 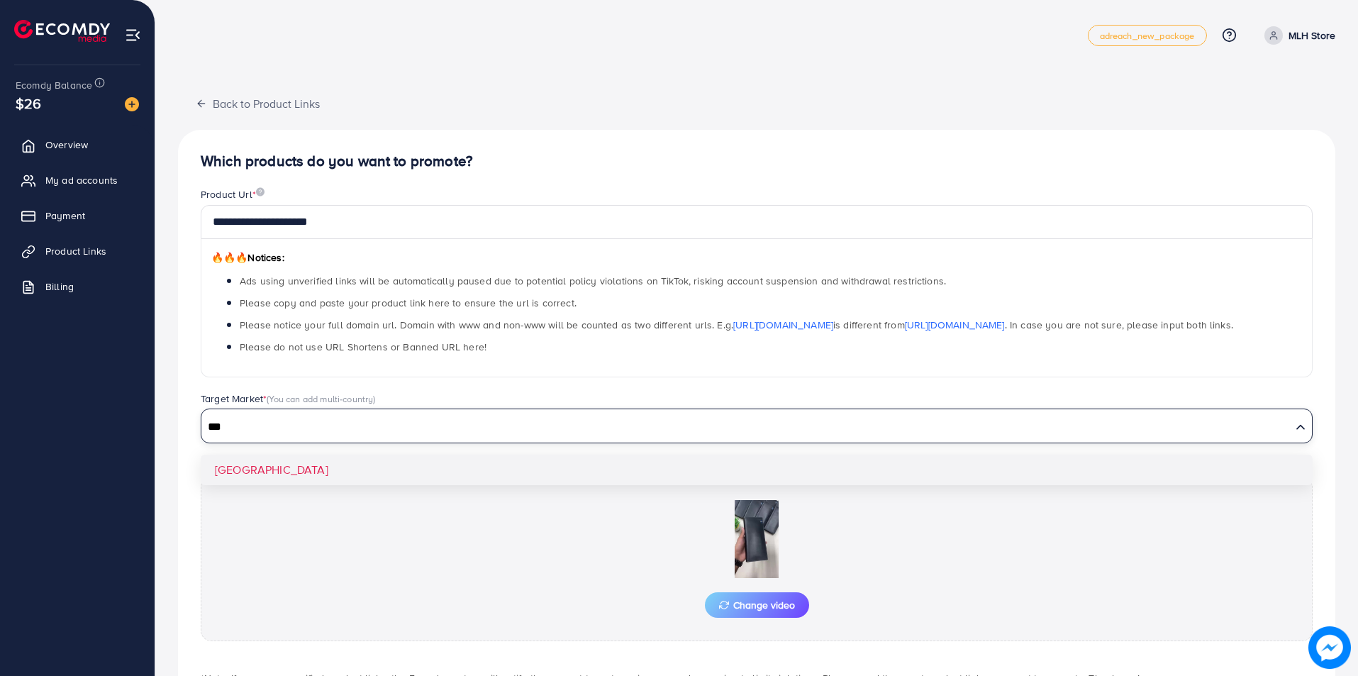 I want to click on button: Change video, so click(x=757, y=605).